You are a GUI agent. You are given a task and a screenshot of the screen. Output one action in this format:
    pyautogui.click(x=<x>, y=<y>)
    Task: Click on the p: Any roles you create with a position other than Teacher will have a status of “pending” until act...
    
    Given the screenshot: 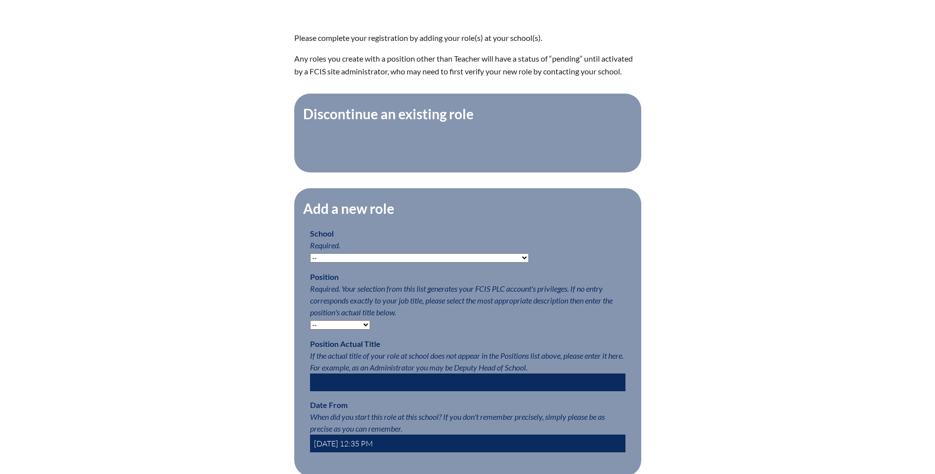 What is the action you would take?
    pyautogui.click(x=468, y=65)
    